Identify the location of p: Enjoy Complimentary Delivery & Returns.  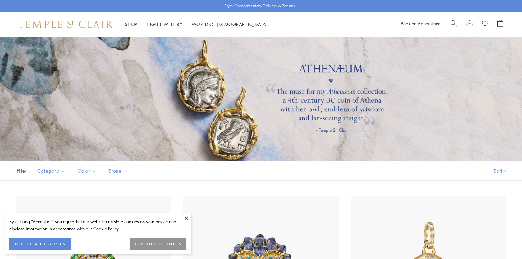
(259, 6).